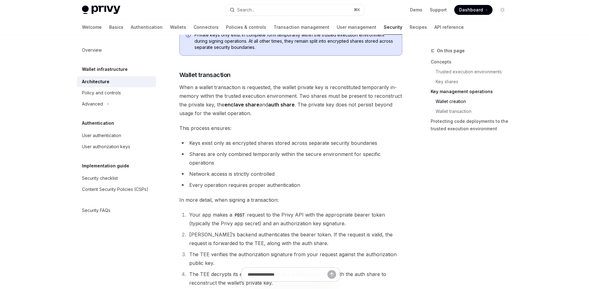  Describe the element at coordinates (290, 143) in the screenshot. I see `li: Keys exist only as encrypted shares stored across separate security boundaries` at that location.